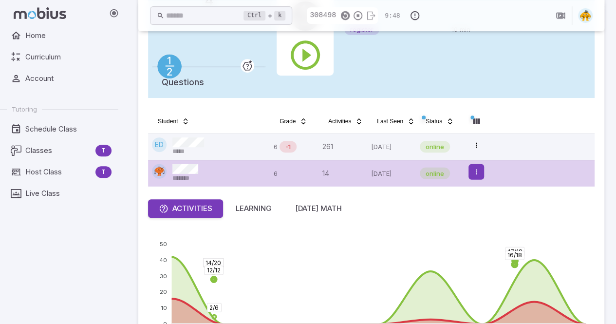 The height and width of the screenshot is (324, 616). I want to click on button: Last Seen, so click(396, 121).